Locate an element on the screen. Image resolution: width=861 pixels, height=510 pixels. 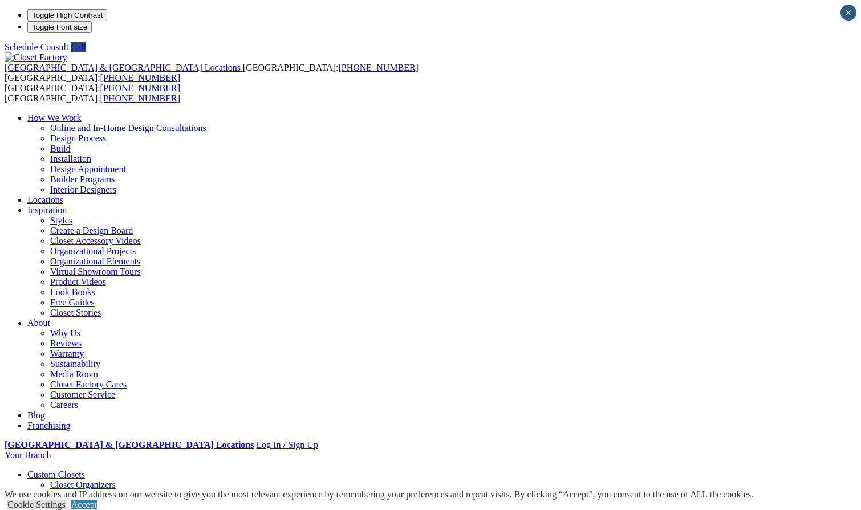
div: We use cookies and IP address on our website to give you the most relevant experience by remember... is located at coordinates (379, 495).